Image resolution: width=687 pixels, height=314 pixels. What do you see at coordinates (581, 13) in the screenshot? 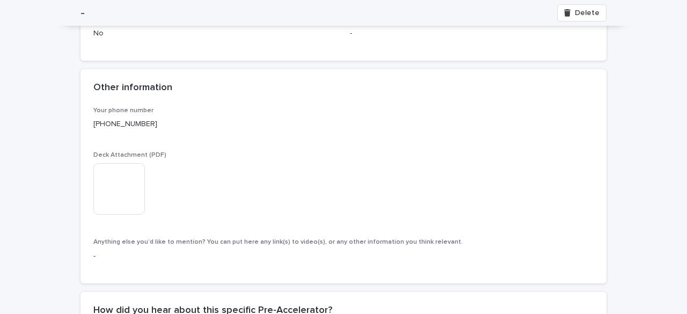
I see `button: Delete` at bounding box center [581, 13].